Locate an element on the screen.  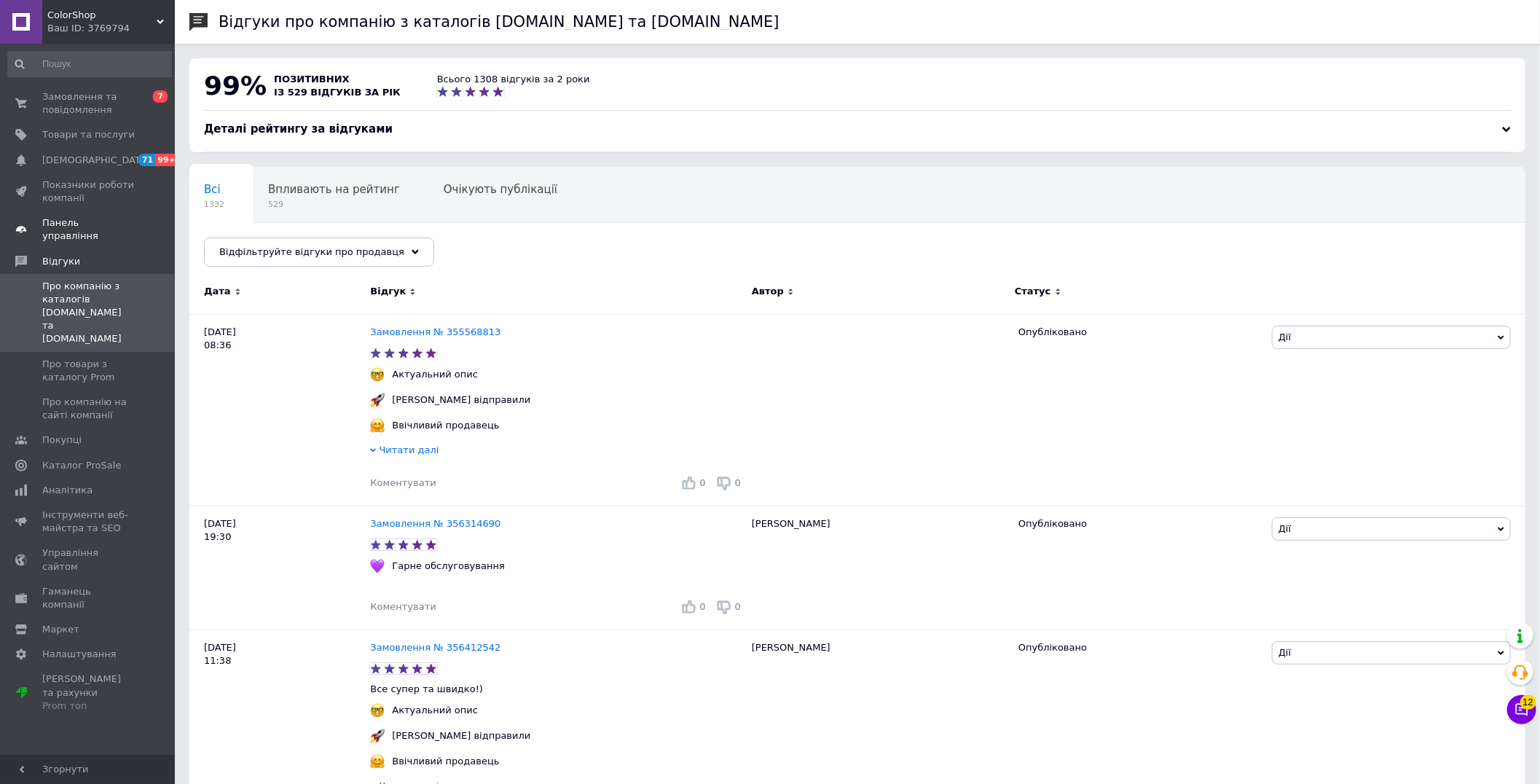
span: 12 is located at coordinates (1529, 702).